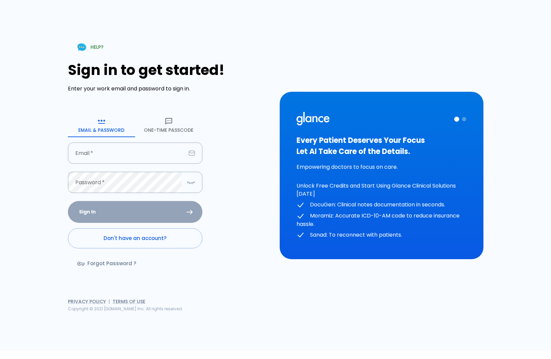 Image resolution: width=551 pixels, height=359 pixels. What do you see at coordinates (90, 47) in the screenshot?
I see `a: HELP?` at bounding box center [90, 47].